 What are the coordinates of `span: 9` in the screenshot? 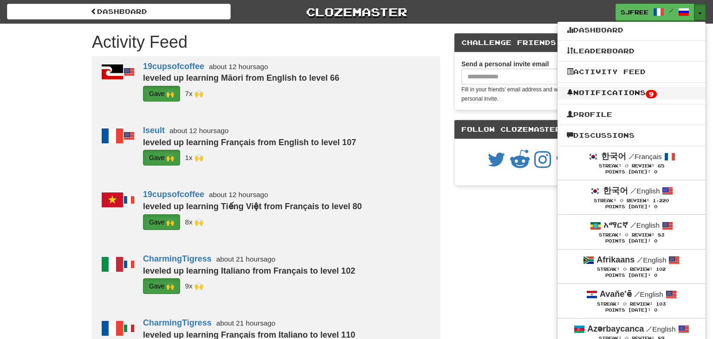 It's located at (651, 94).